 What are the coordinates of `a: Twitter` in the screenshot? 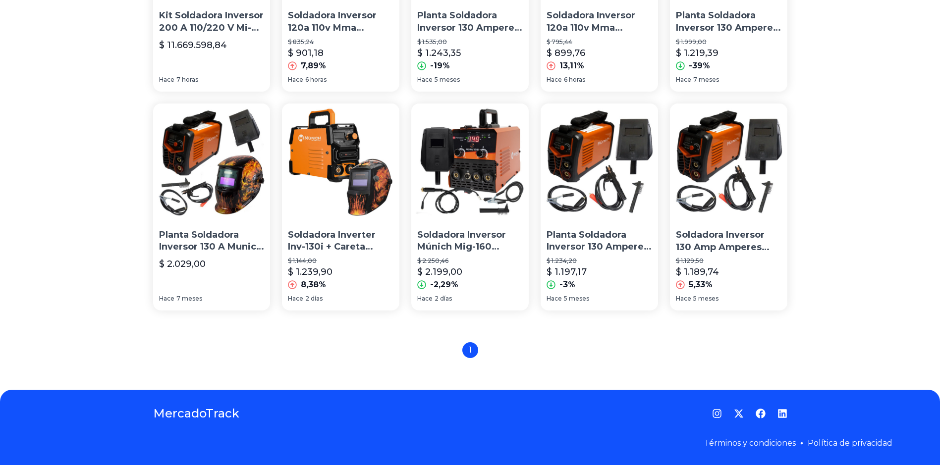 It's located at (739, 414).